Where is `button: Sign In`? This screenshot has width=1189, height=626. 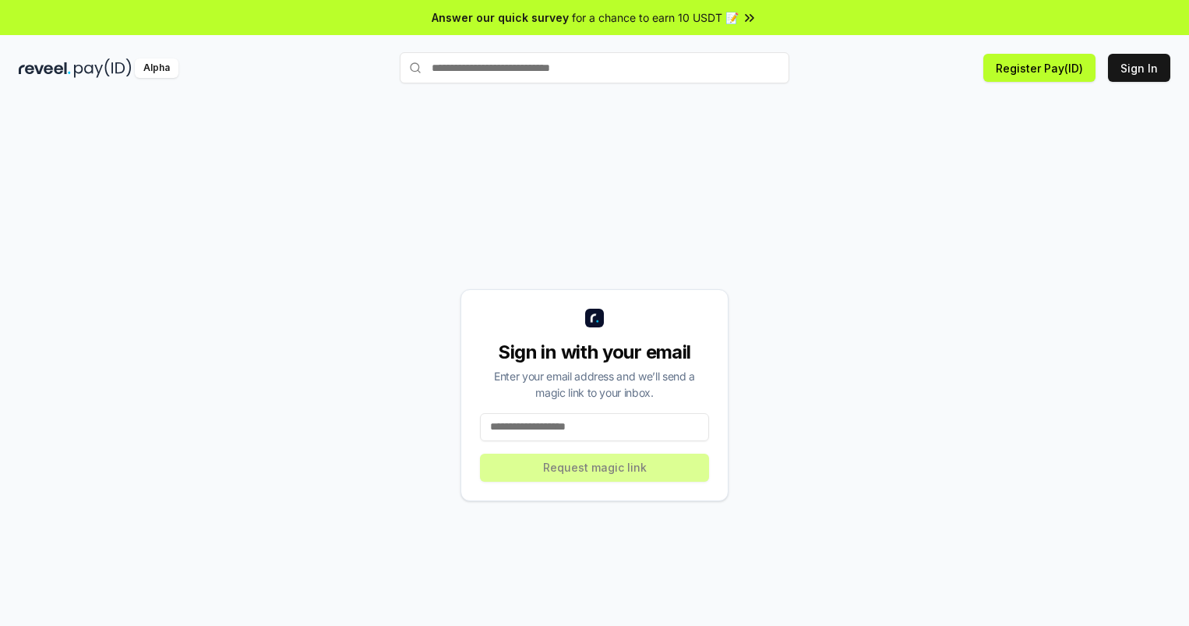
button: Sign In is located at coordinates (1139, 68).